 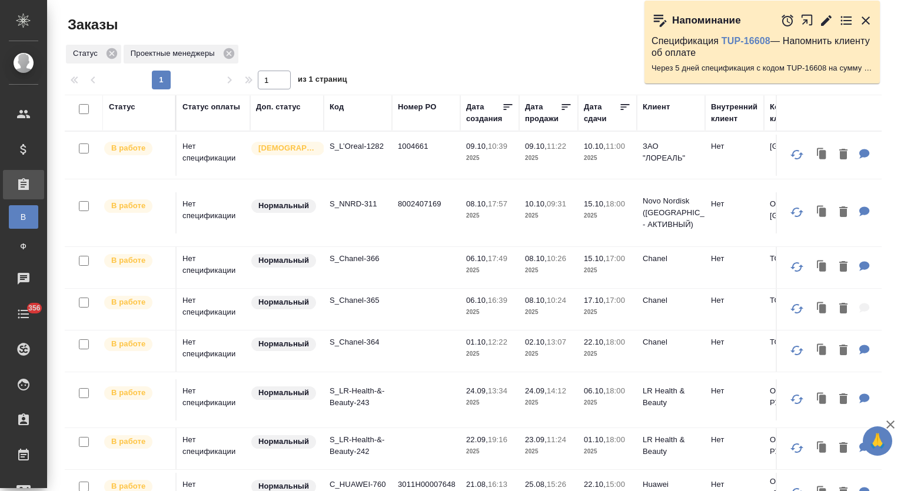 I want to click on p: Через 5 дней спецификация с кодом TUP-16608 на сумму 1576639.5599999998 RUB будет просрочена, so click(x=762, y=68).